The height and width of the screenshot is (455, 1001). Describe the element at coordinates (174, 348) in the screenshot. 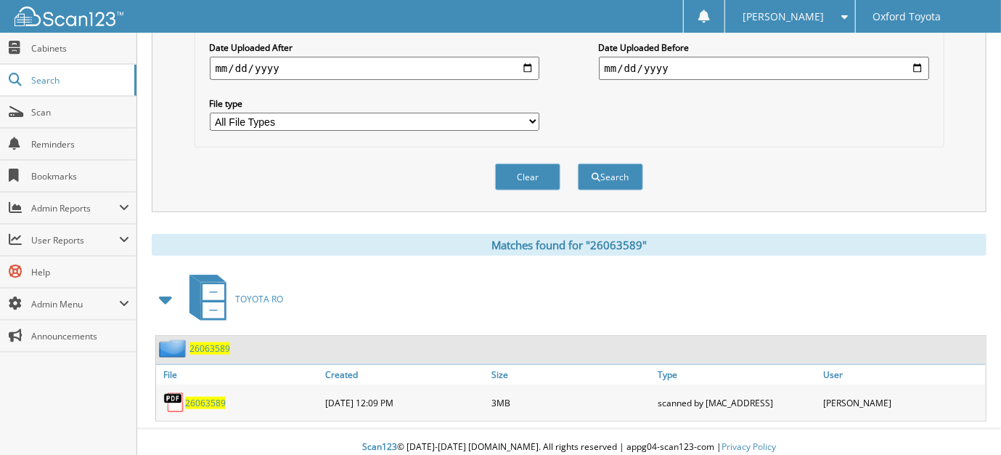

I see `img: folder2.png` at that location.